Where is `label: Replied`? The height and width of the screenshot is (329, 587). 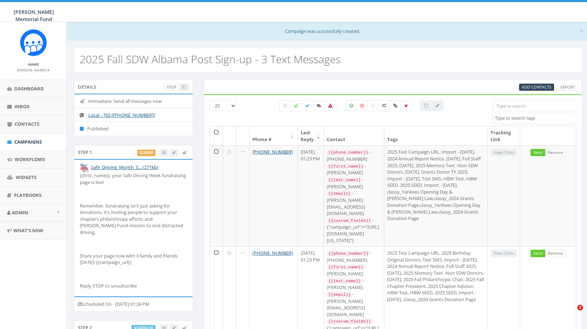 label: Replied is located at coordinates (319, 106).